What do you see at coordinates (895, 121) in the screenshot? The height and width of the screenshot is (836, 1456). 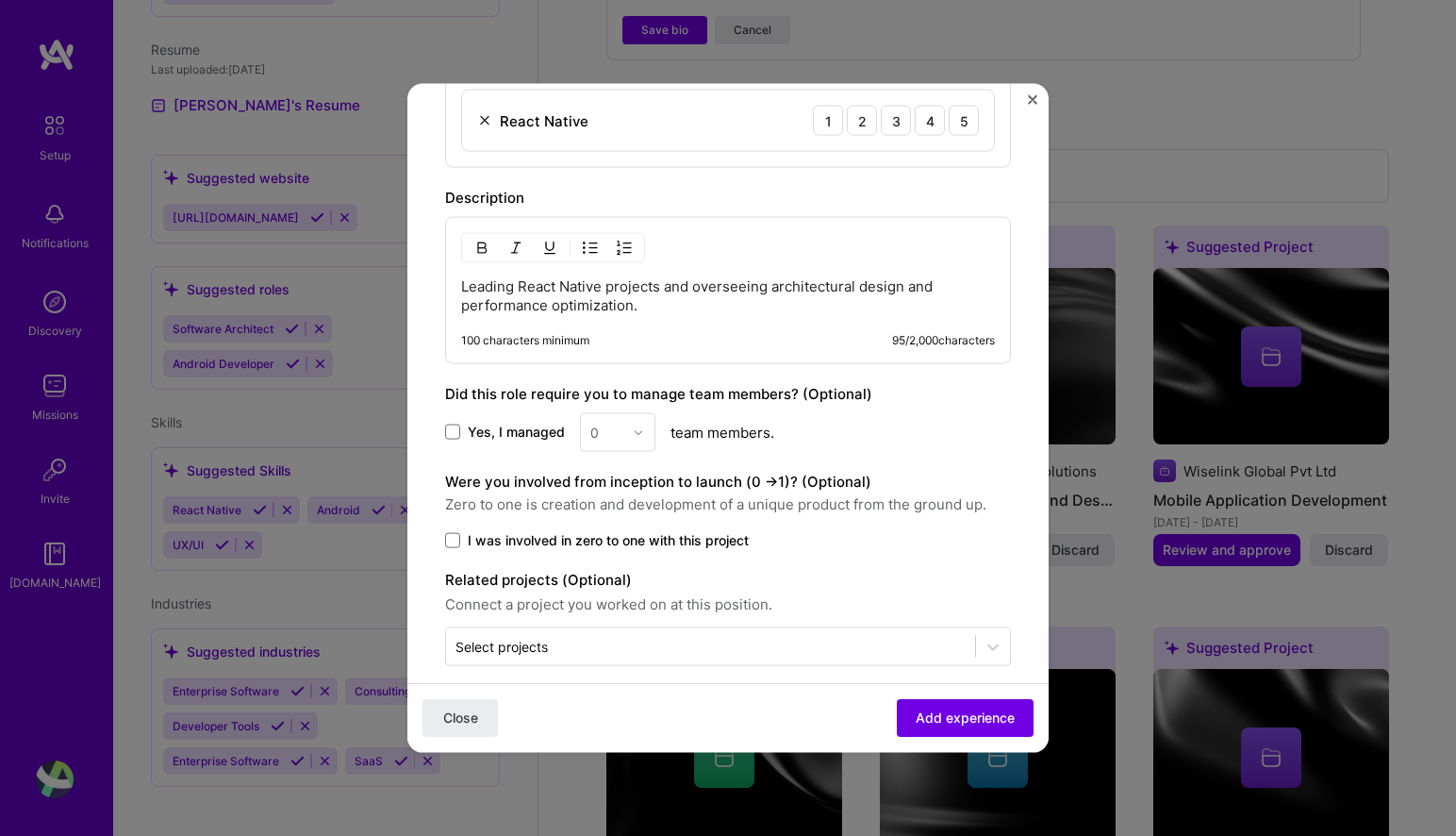 I see `div: 3` at bounding box center [895, 121].